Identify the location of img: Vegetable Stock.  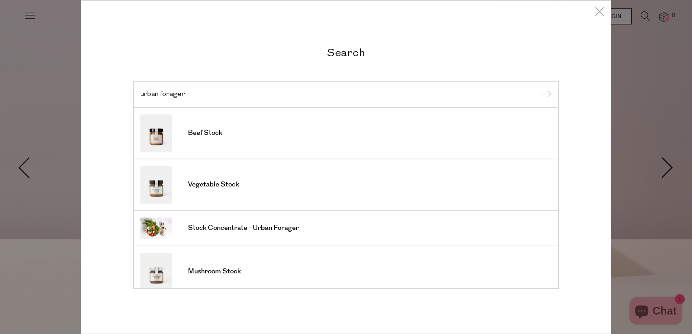
(156, 184).